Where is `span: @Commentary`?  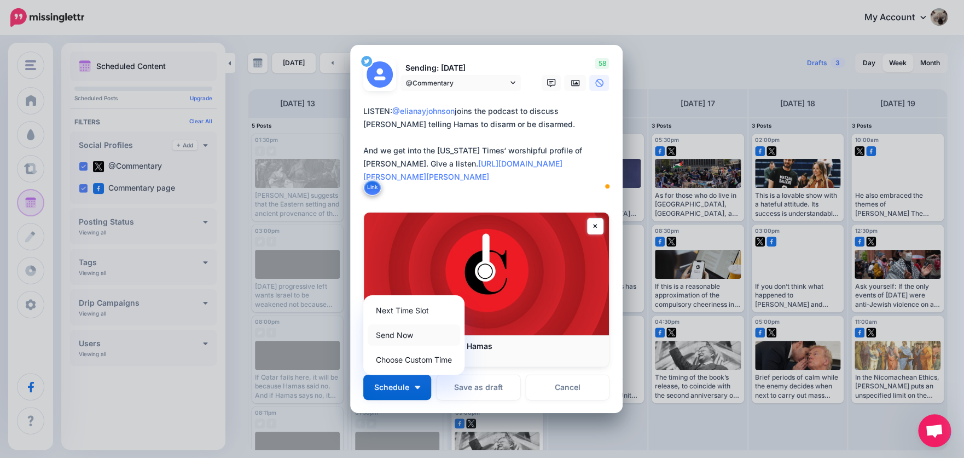 span: @Commentary is located at coordinates (457, 83).